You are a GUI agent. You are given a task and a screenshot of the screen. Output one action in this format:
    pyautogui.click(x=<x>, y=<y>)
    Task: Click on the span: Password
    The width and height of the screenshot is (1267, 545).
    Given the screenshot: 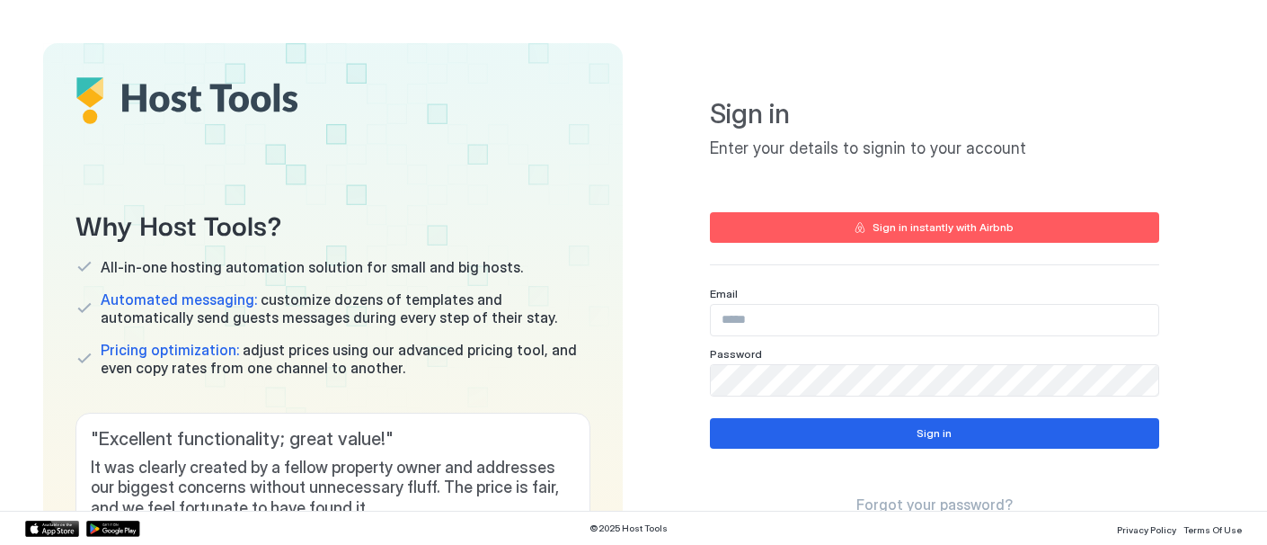 What is the action you would take?
    pyautogui.click(x=736, y=353)
    